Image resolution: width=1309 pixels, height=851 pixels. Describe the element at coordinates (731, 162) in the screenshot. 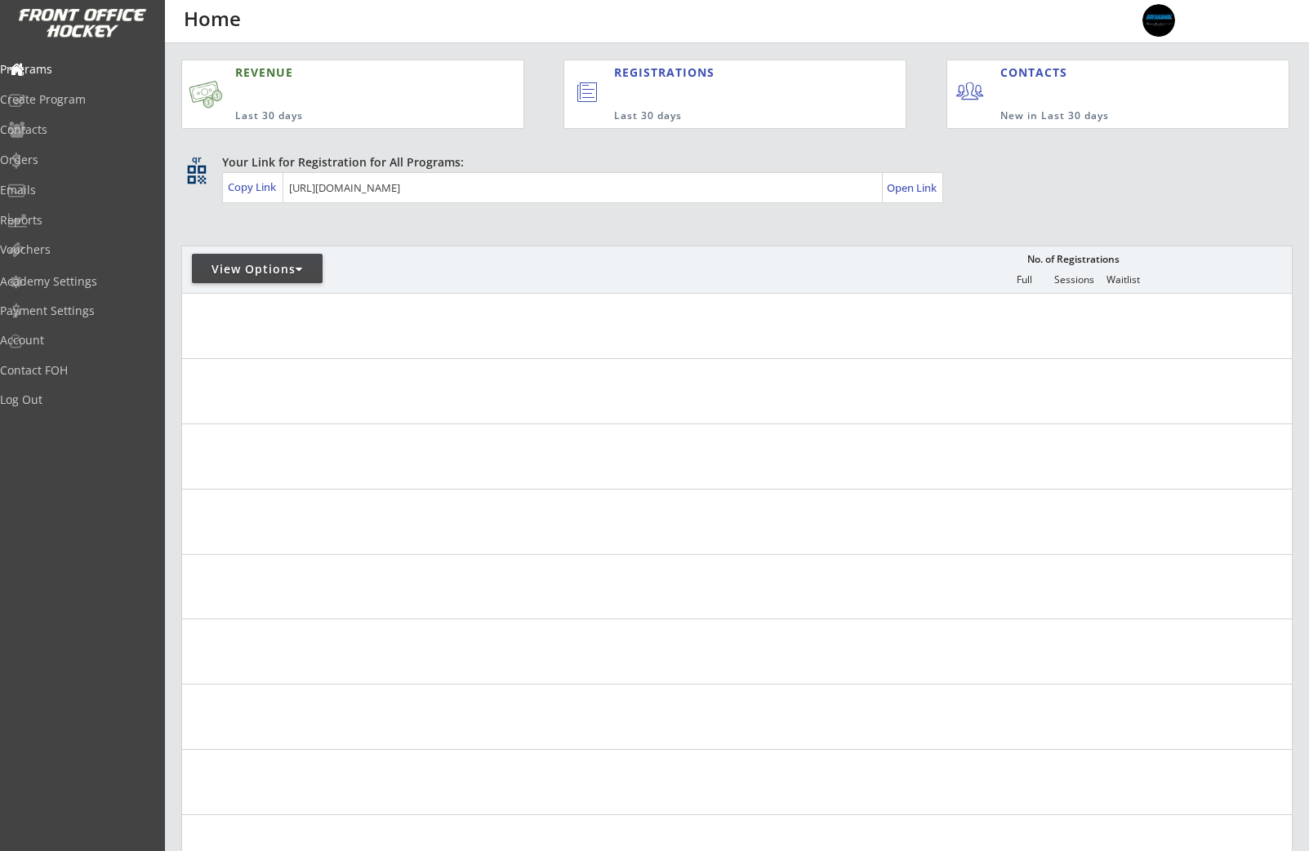

I see `div: Your Link for Registration for All Programs:` at that location.